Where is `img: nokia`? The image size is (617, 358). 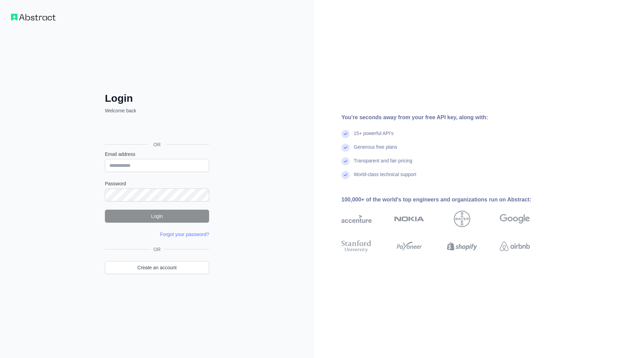 img: nokia is located at coordinates (409, 219).